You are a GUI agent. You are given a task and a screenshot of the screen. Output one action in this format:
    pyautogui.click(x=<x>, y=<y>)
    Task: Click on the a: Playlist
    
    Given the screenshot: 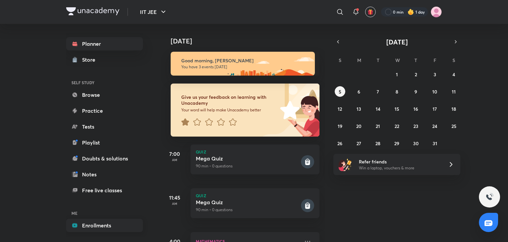 What is the action you would take?
    pyautogui.click(x=105, y=142)
    